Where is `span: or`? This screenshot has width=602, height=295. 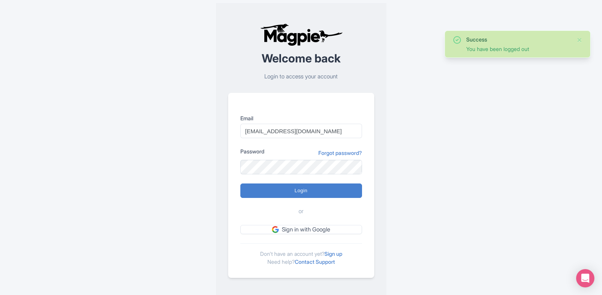
span: or is located at coordinates (301, 211).